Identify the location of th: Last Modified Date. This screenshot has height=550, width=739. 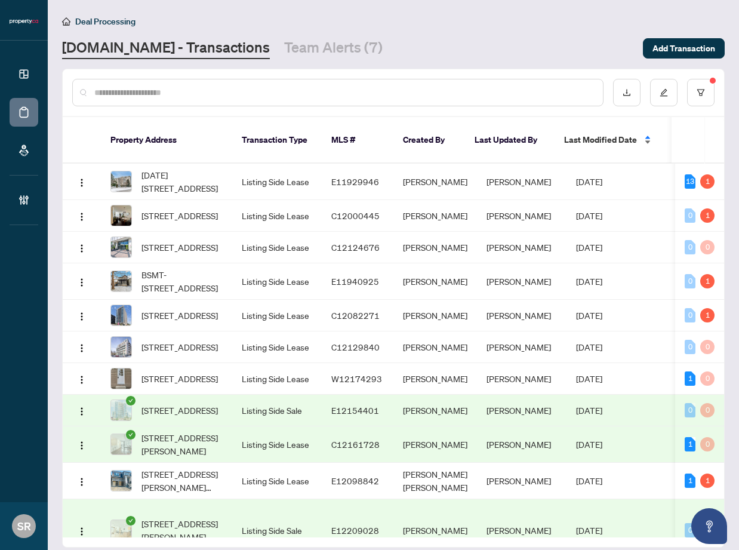
(609, 140).